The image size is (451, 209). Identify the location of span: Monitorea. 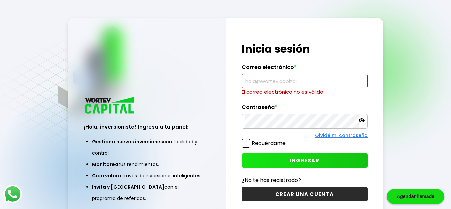
(105, 165).